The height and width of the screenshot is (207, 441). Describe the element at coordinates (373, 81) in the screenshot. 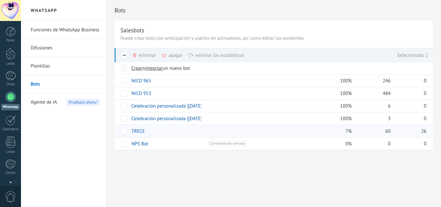

I see `div: 246` at that location.